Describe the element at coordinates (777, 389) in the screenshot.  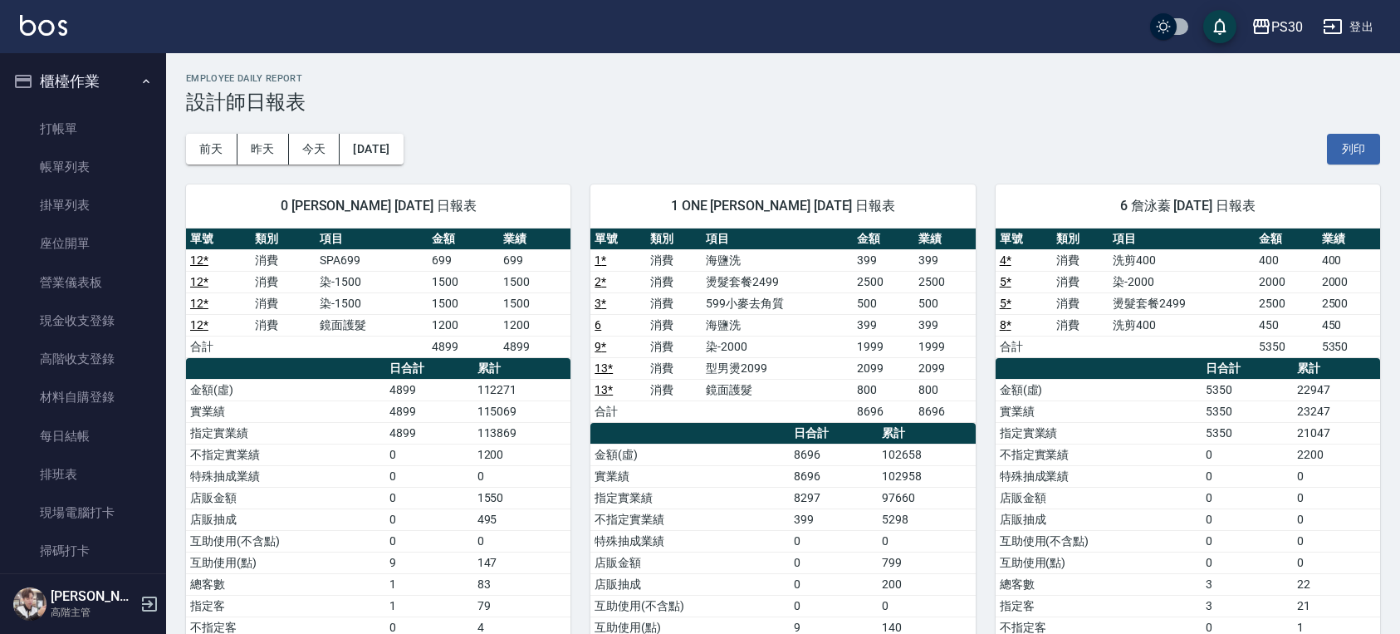
I see `td: 鏡面護髮` at that location.